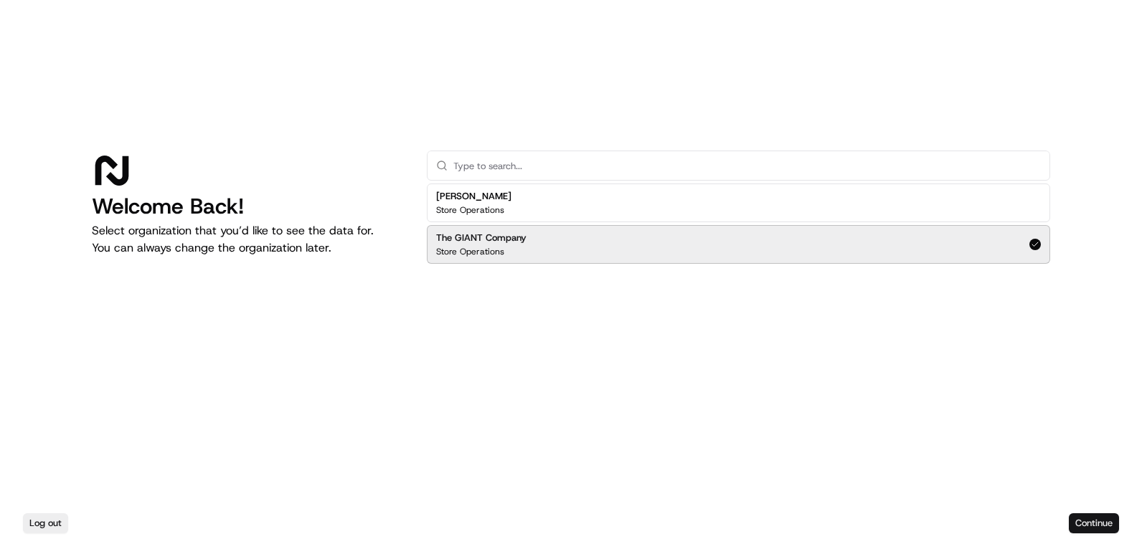 The height and width of the screenshot is (539, 1142). What do you see at coordinates (1094, 524) in the screenshot?
I see `button: Continue` at bounding box center [1094, 524].